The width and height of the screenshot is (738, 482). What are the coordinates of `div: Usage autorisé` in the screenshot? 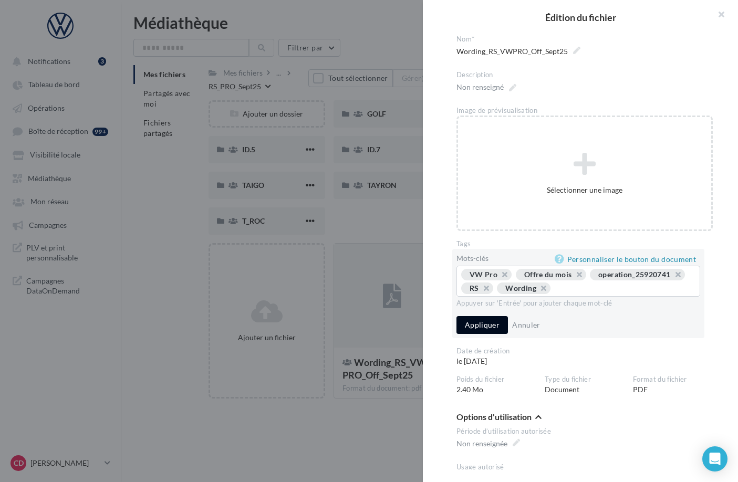 It's located at (585, 468).